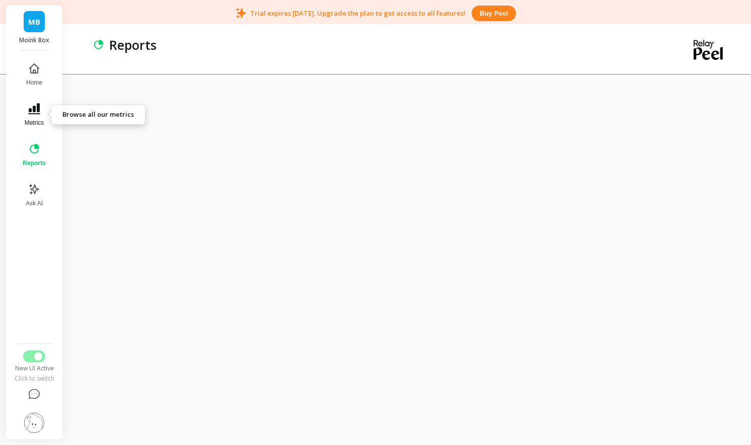 This screenshot has height=445, width=751. Describe the element at coordinates (34, 163) in the screenshot. I see `span: Reports` at that location.